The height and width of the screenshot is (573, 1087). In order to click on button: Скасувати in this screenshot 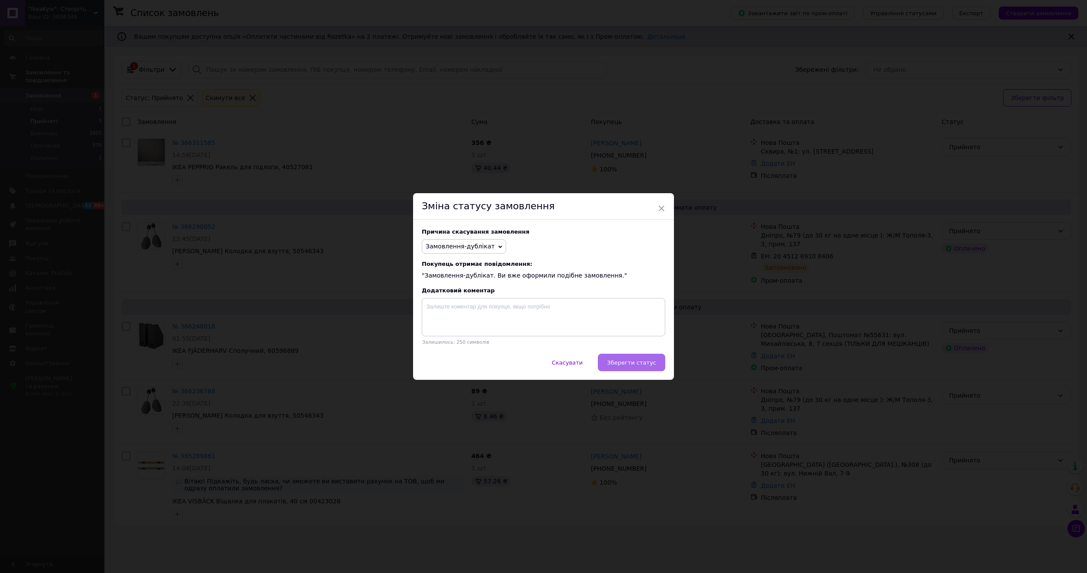, I will do `click(567, 362)`.